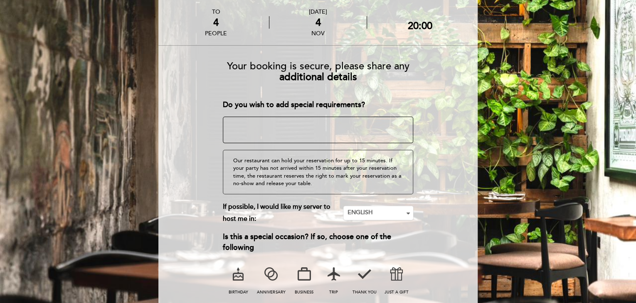 This screenshot has height=303, width=636. What do you see at coordinates (238, 292) in the screenshot?
I see `span: birthday` at bounding box center [238, 292].